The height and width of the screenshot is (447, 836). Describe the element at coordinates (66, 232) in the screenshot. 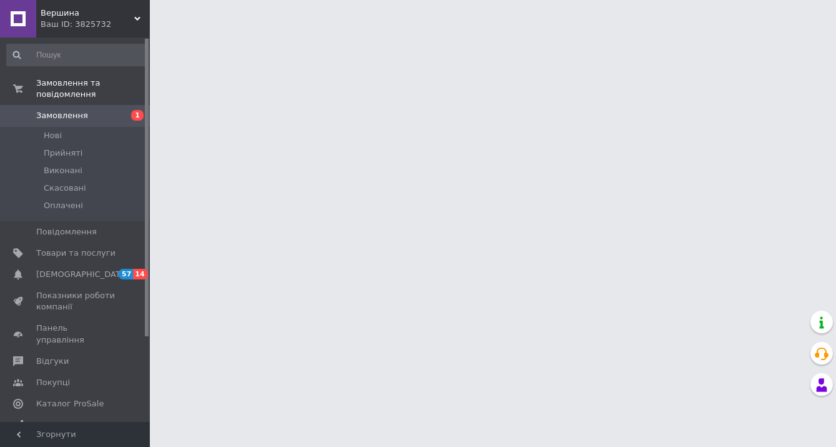

I see `span: Повідомлення` at that location.